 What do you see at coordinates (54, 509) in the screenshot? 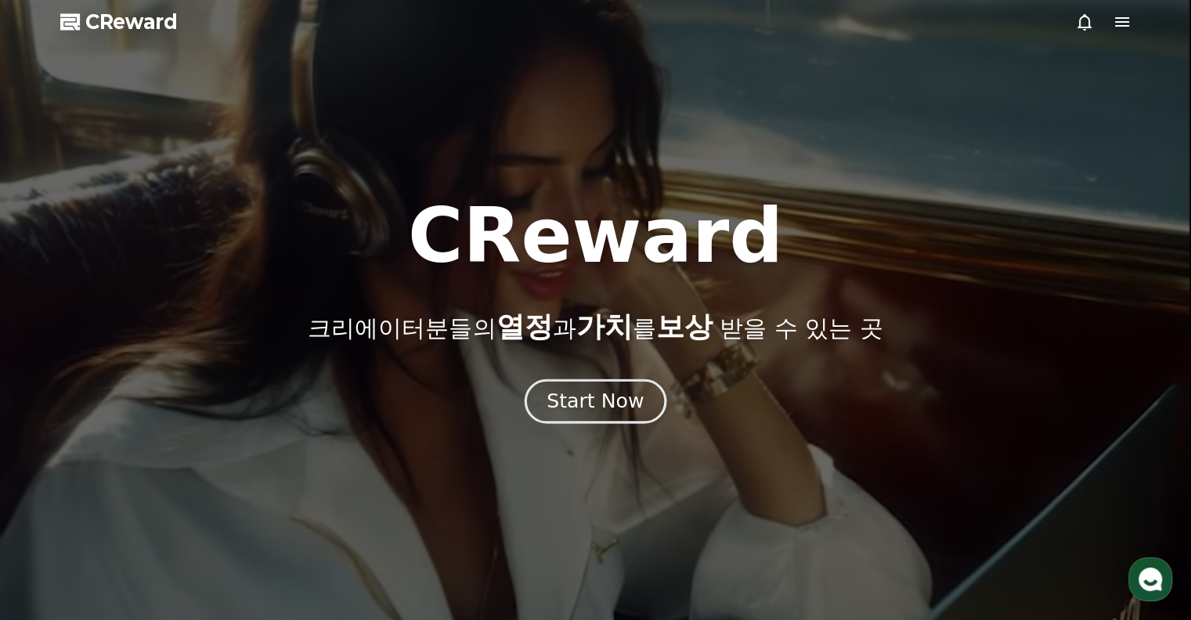
I see `a: 홈` at bounding box center [54, 509].